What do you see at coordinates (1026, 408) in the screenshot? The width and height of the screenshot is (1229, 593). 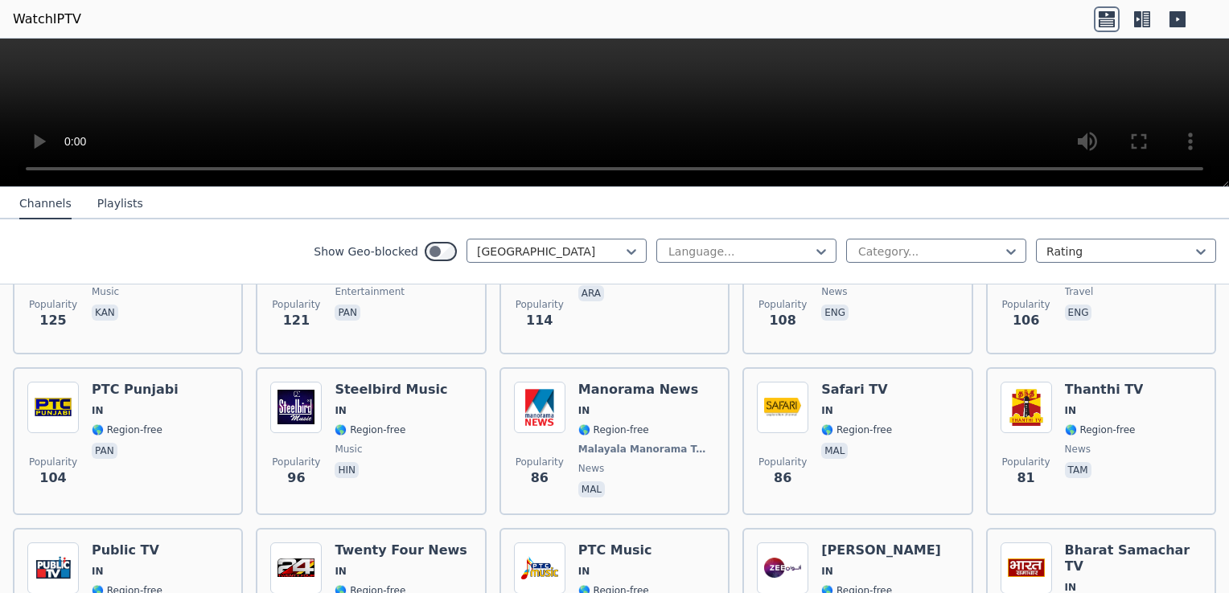 I see `img: Thanthi TV` at bounding box center [1026, 408].